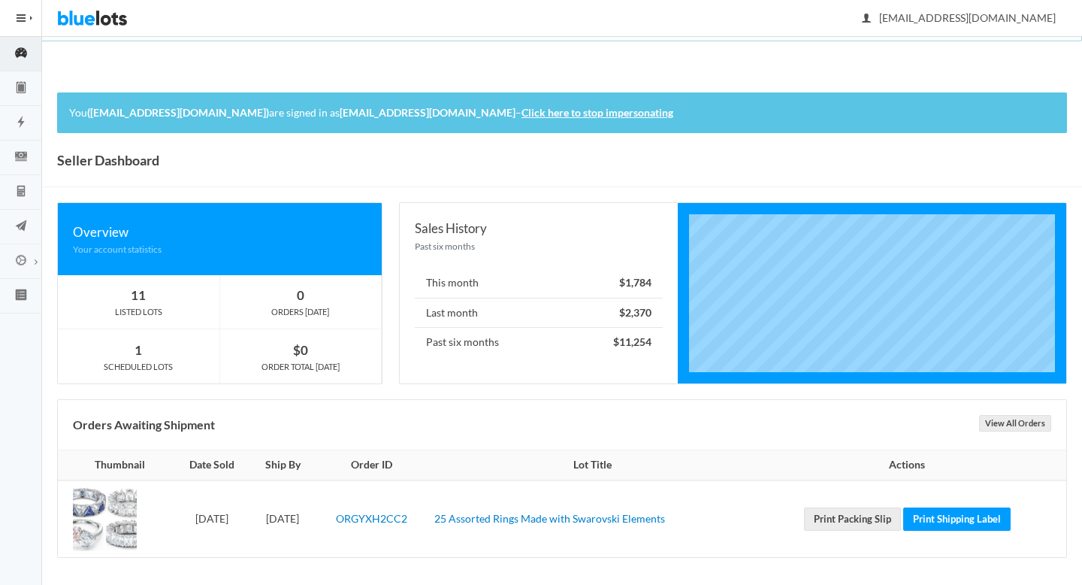 This screenshot has height=585, width=1082. What do you see at coordinates (562, 113) in the screenshot?
I see `p: You are signed in as –` at bounding box center [562, 113].